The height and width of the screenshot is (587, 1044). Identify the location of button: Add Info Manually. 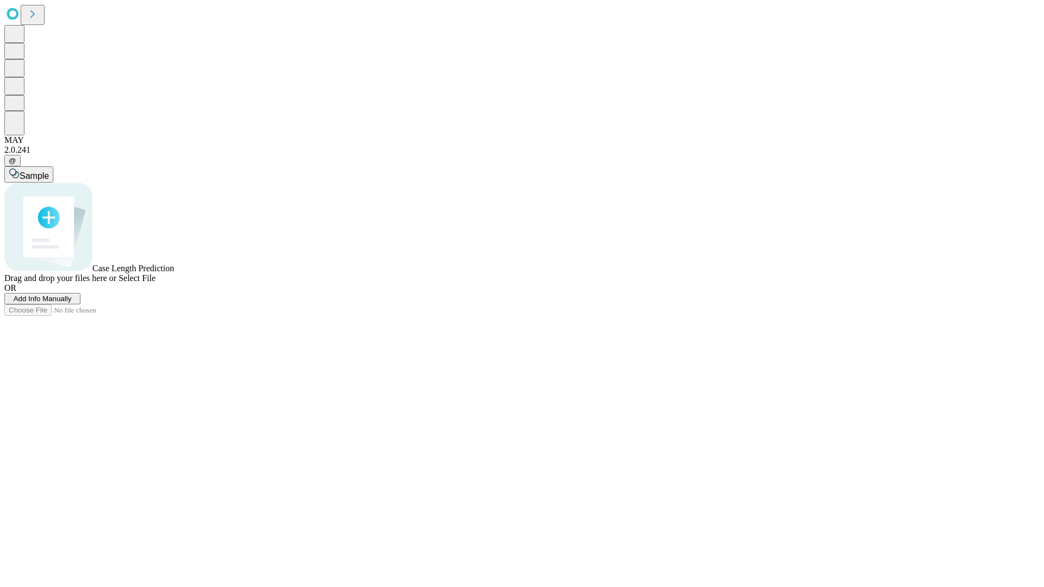
(42, 298).